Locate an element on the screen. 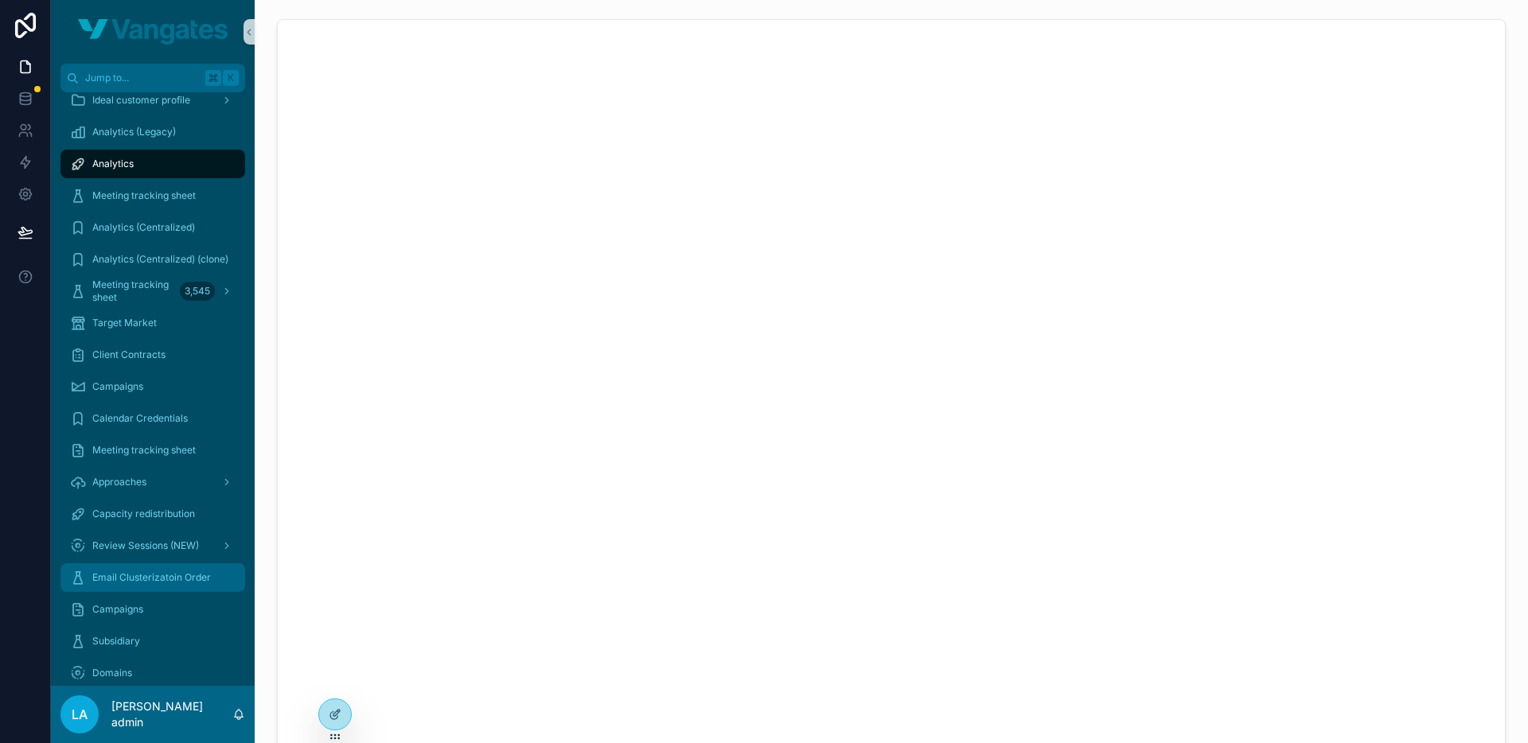  button: Jump to...K is located at coordinates (153, 78).